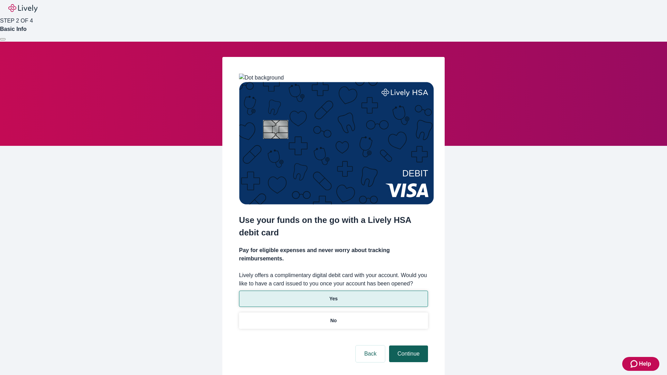 The width and height of the screenshot is (667, 375). What do you see at coordinates (408, 354) in the screenshot?
I see `button: Continue` at bounding box center [408, 354].